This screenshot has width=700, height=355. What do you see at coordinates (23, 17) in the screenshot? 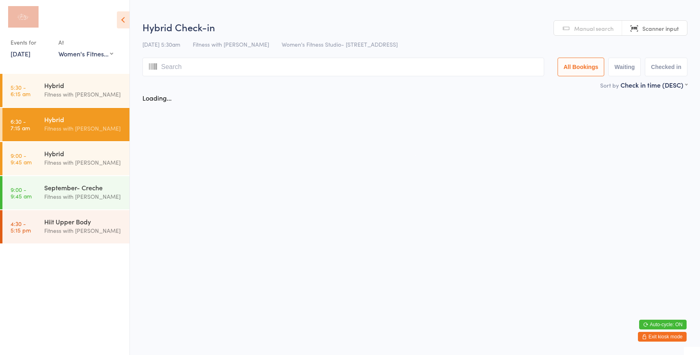
I see `img: Fitness with Zoe` at bounding box center [23, 17].